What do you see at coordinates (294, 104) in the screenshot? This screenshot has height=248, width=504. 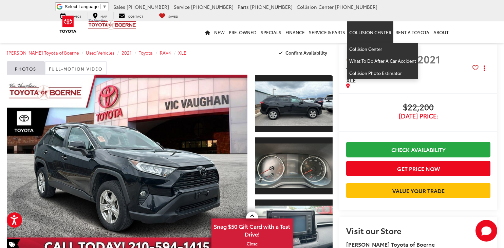 I see `a: Expand Photo 1` at bounding box center [294, 104].